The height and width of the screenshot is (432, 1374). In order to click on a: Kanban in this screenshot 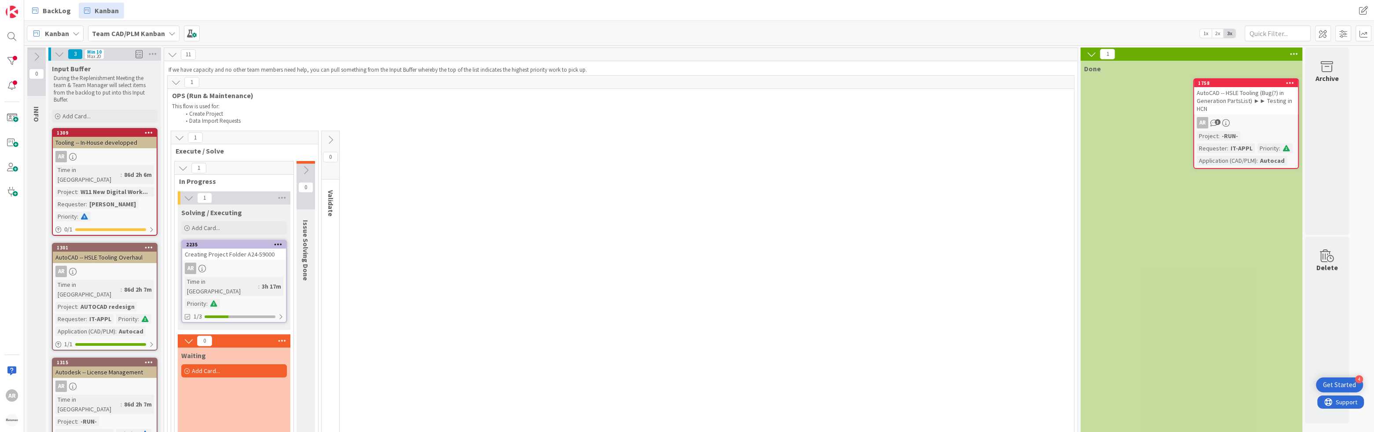, I will do `click(101, 11)`.